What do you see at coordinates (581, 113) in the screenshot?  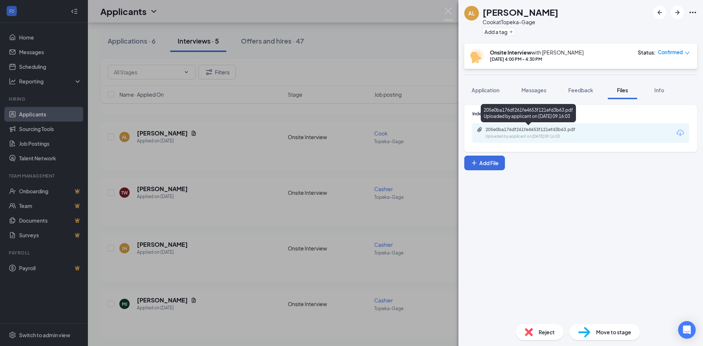 I see `div: Indeed Resume` at bounding box center [581, 113].